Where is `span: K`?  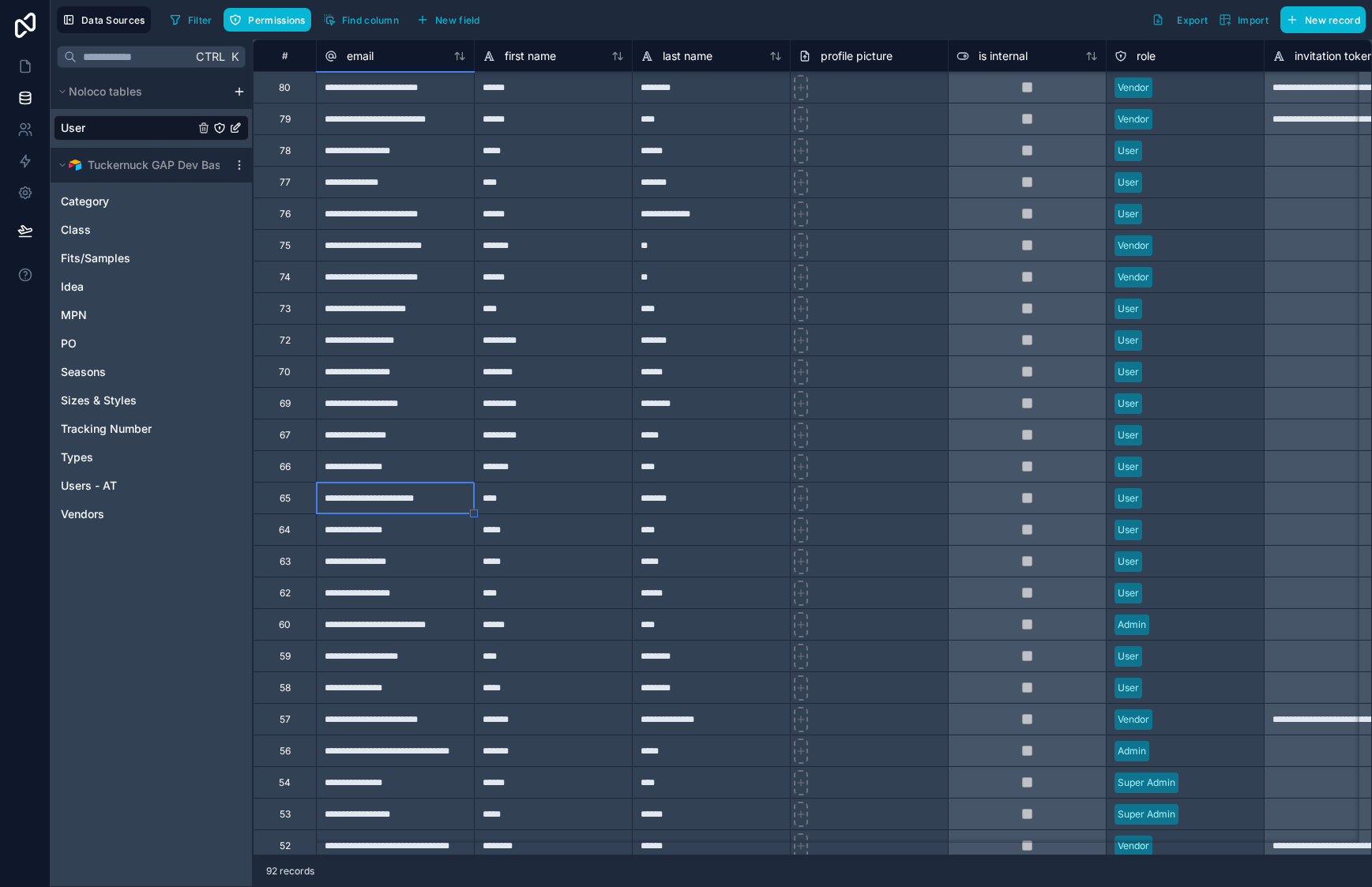 span: K is located at coordinates (235, 57).